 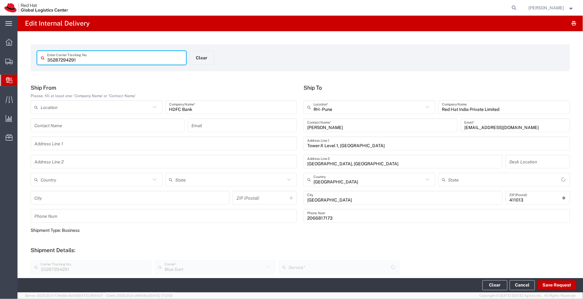 I want to click on a: Cancel, so click(x=522, y=285).